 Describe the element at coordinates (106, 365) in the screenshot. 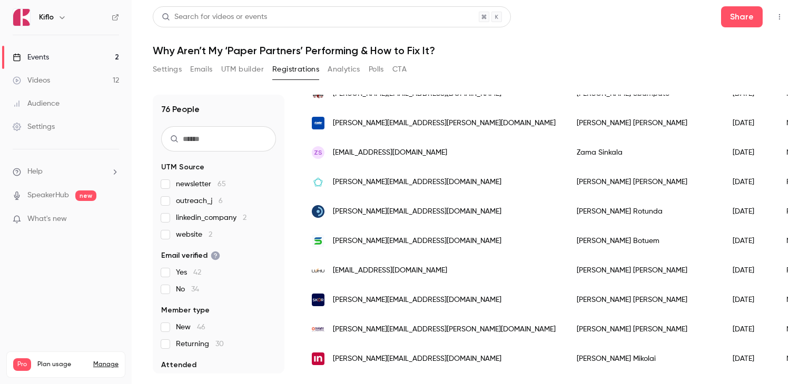

I see `a: Manage` at that location.